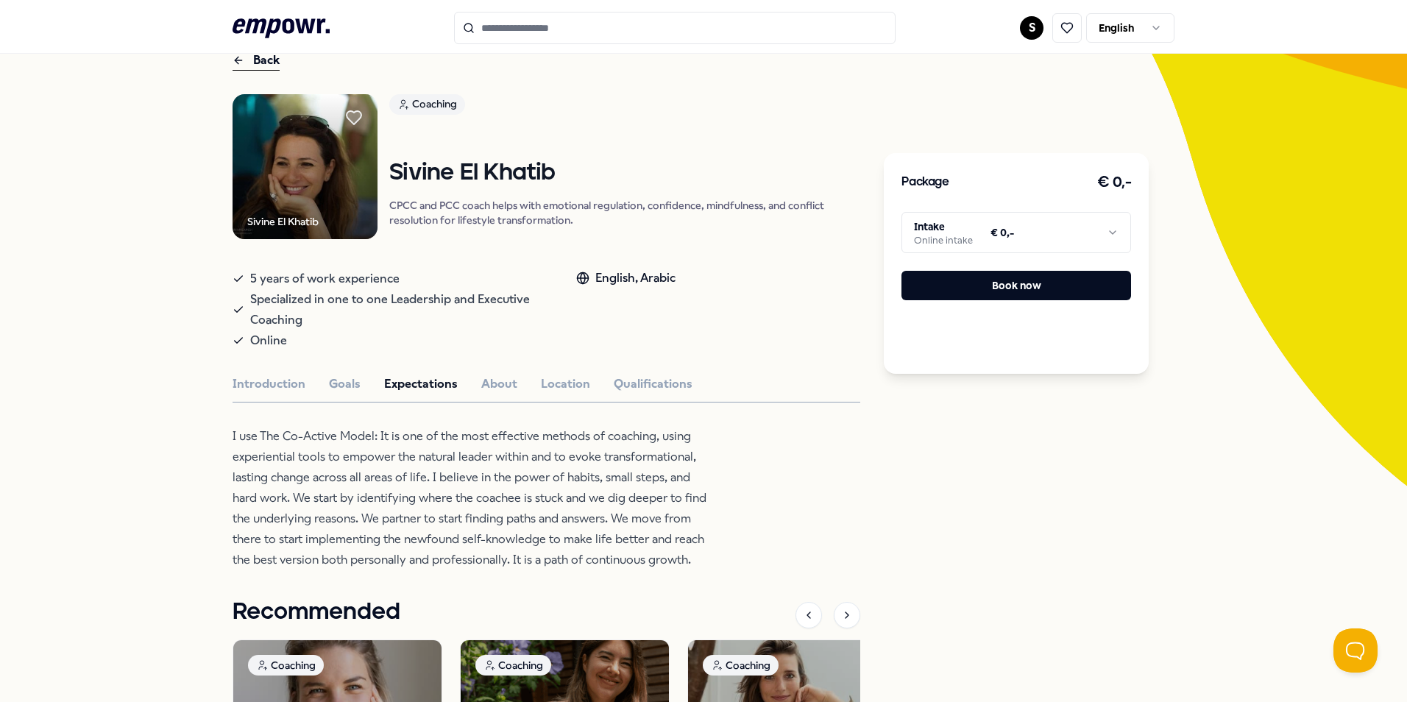 The height and width of the screenshot is (702, 1407). What do you see at coordinates (625, 107) in the screenshot?
I see `a: Coaching` at bounding box center [625, 107].